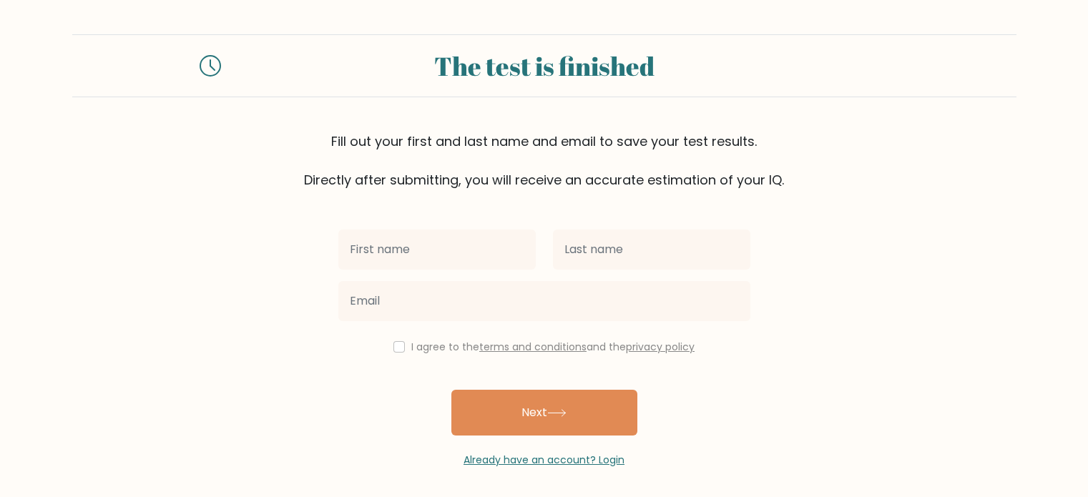  Describe the element at coordinates (544, 460) in the screenshot. I see `a: Already have an account? Login` at that location.